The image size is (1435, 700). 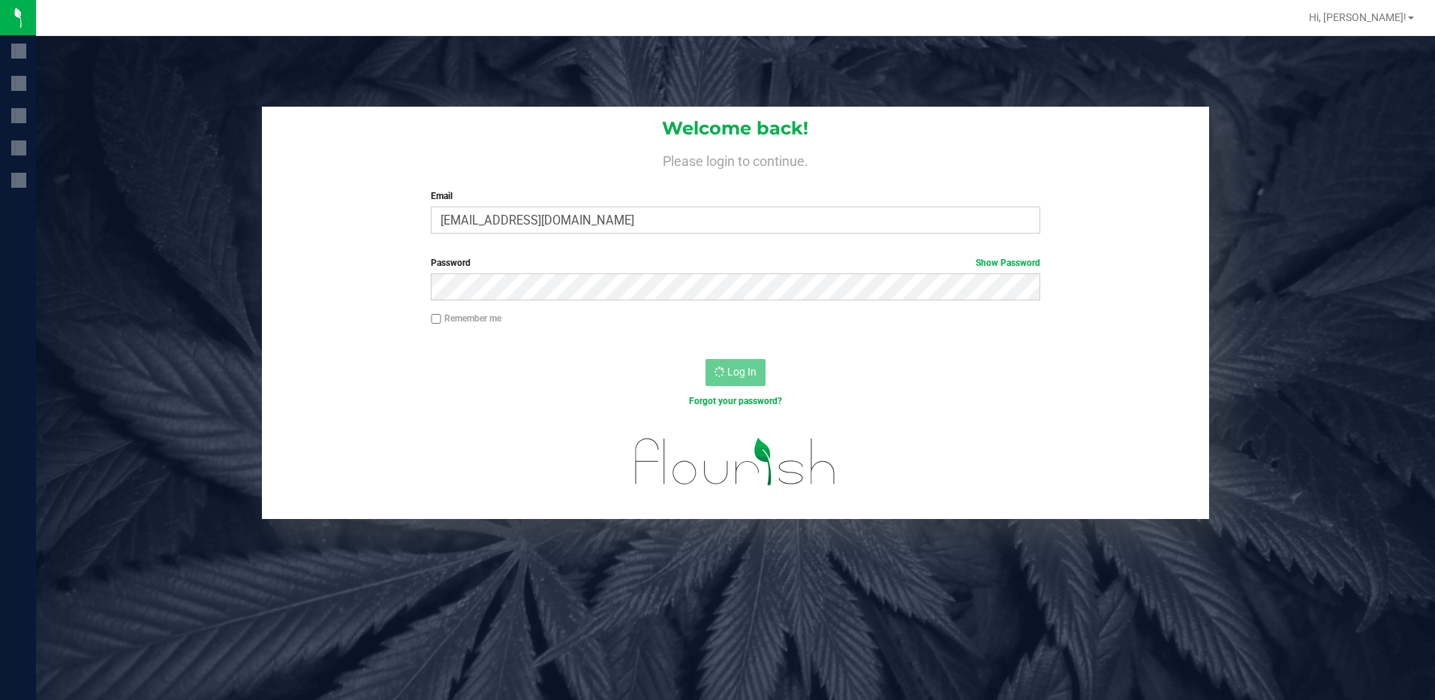 What do you see at coordinates (466, 318) in the screenshot?
I see `label: Remember me` at bounding box center [466, 318].